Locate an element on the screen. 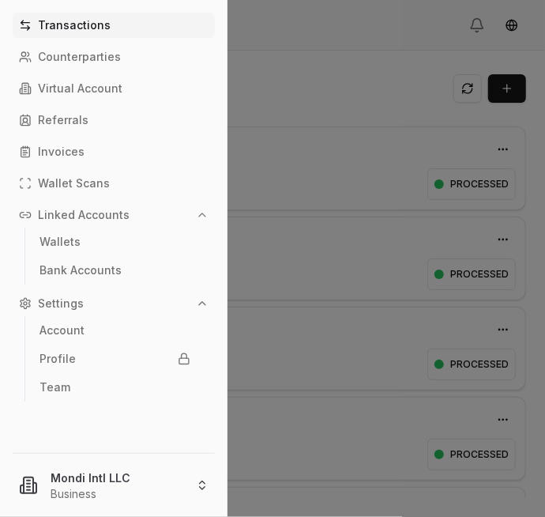  a: Virtual Account is located at coordinates (114, 88).